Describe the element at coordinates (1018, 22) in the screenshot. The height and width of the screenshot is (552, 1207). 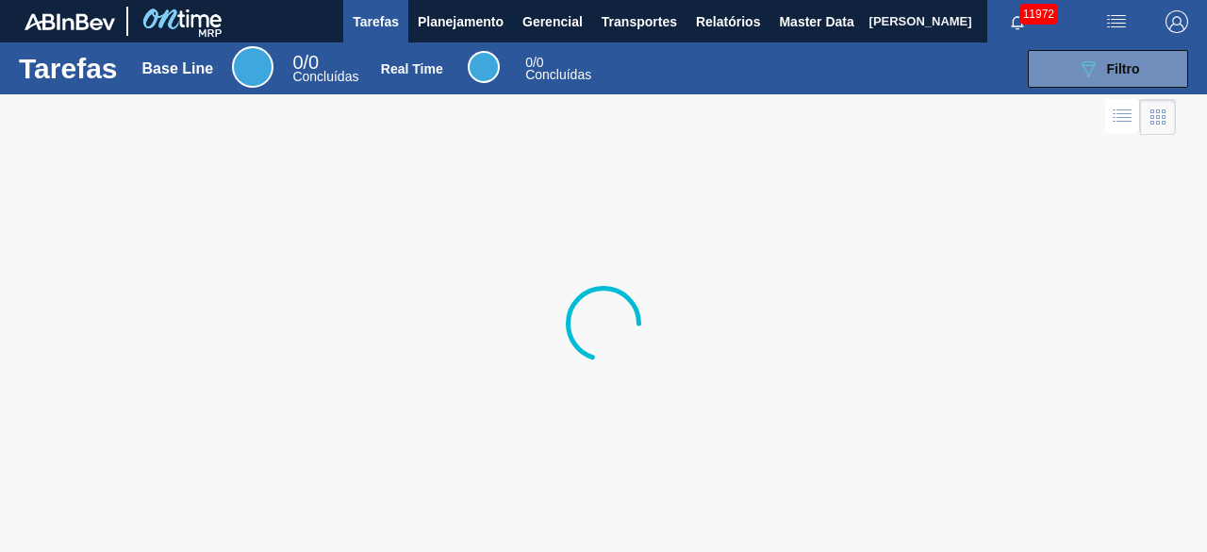
I see `button: Notificações` at that location.